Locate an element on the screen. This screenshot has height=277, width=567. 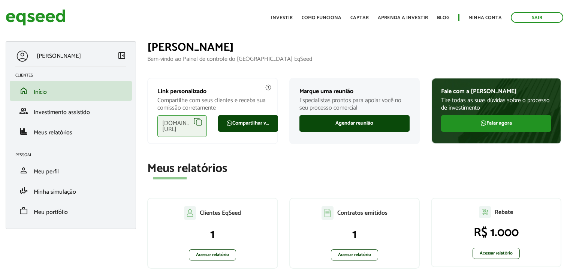
img: EqSeed is located at coordinates (36, 17).